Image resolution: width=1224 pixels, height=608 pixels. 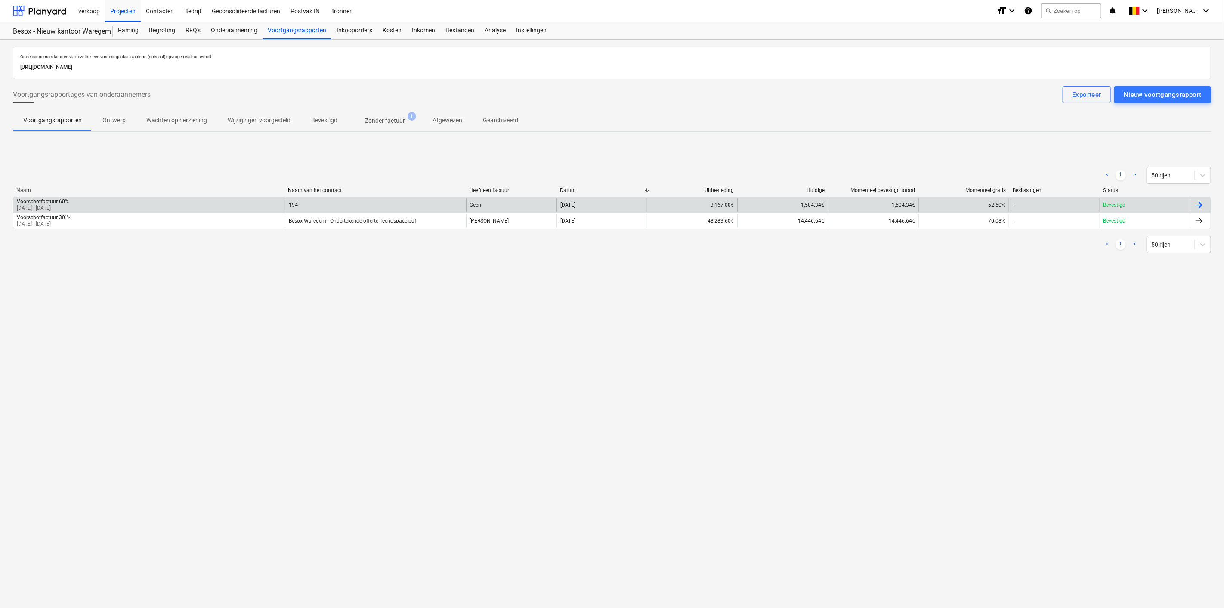 I want to click on div: Datum, so click(x=602, y=190).